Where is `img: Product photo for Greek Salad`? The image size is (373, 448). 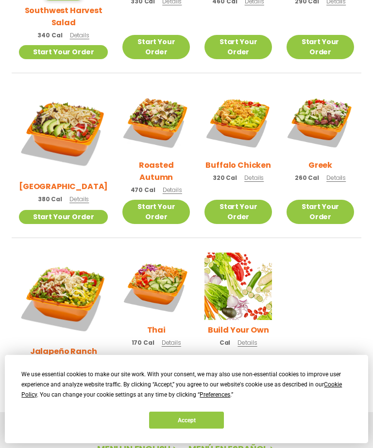
img: Product photo for Greek Salad is located at coordinates (320, 121).